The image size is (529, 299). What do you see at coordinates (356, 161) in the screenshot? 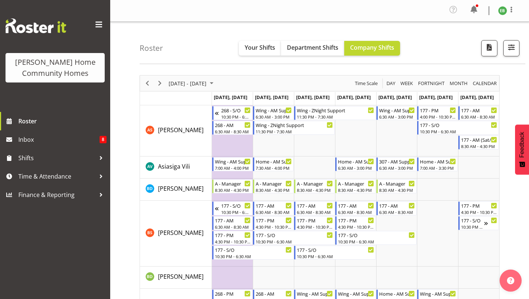
I see `div: Home - AM Support 2` at bounding box center [356, 161].